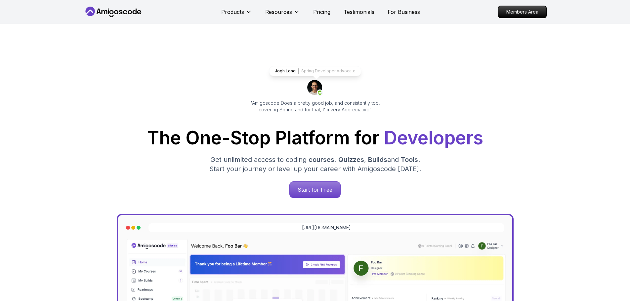 This screenshot has width=630, height=301. What do you see at coordinates (522, 12) in the screenshot?
I see `a: Members Area` at bounding box center [522, 12].